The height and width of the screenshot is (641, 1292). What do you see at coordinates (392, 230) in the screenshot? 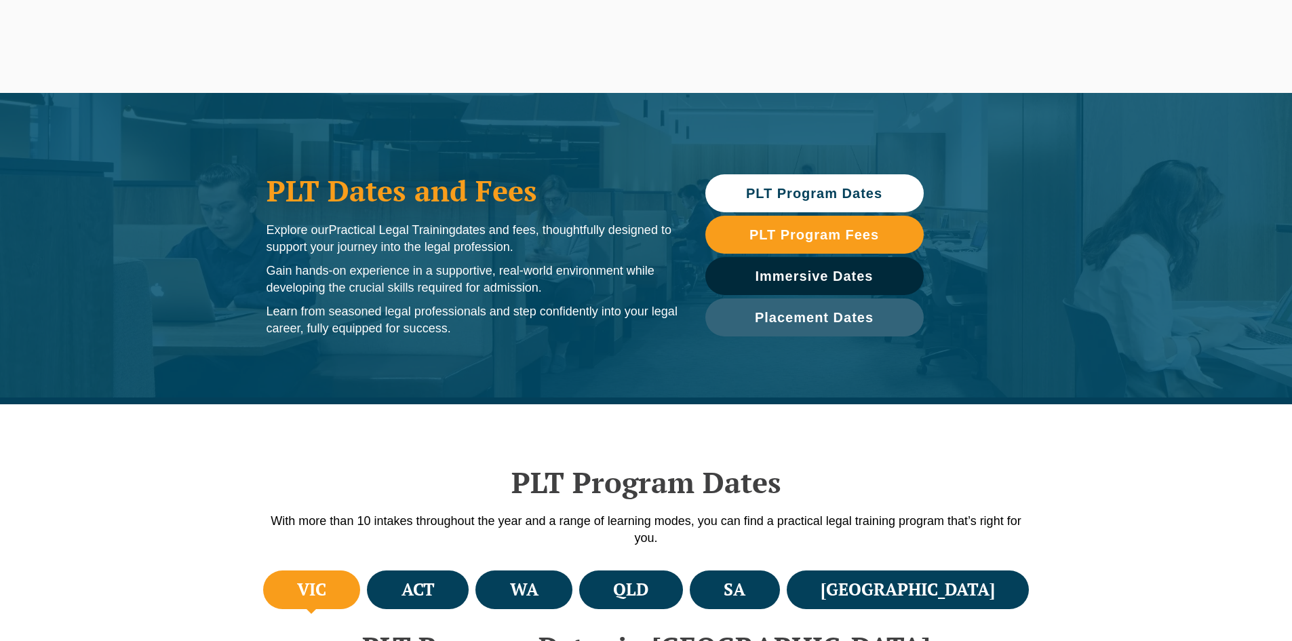
I see `span: Practical Legal Training` at bounding box center [392, 230].